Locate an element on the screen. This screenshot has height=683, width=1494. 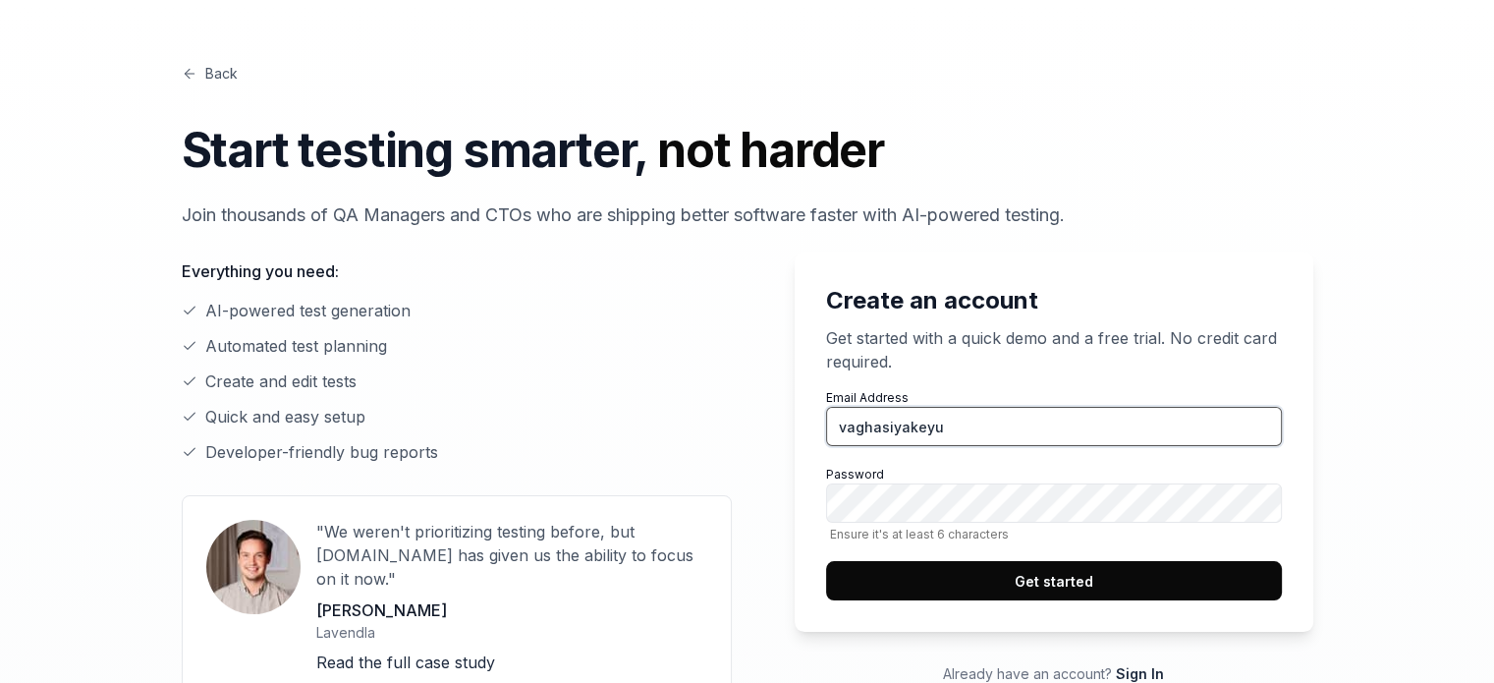
label: Email Address is located at coordinates (1054, 418).